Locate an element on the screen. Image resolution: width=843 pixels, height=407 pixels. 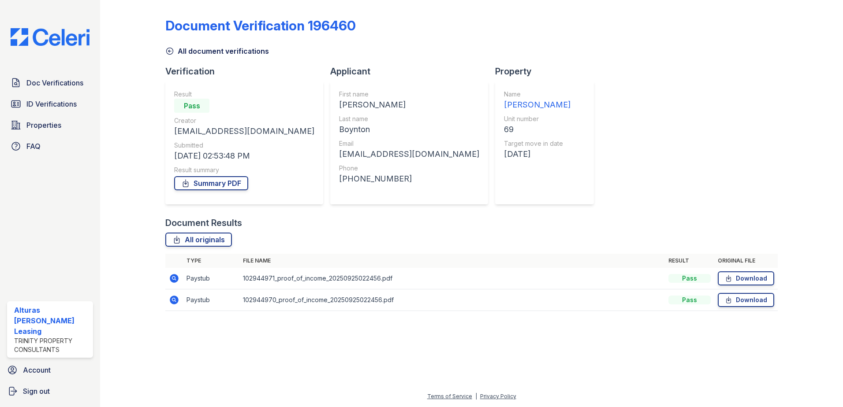
span: Doc Verifications is located at coordinates (55, 83).